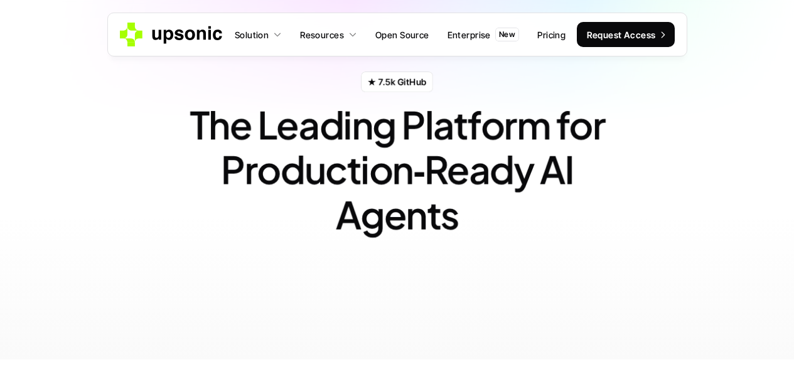 The image size is (794, 367). What do you see at coordinates (403, 35) in the screenshot?
I see `a: Open Source` at bounding box center [403, 35].